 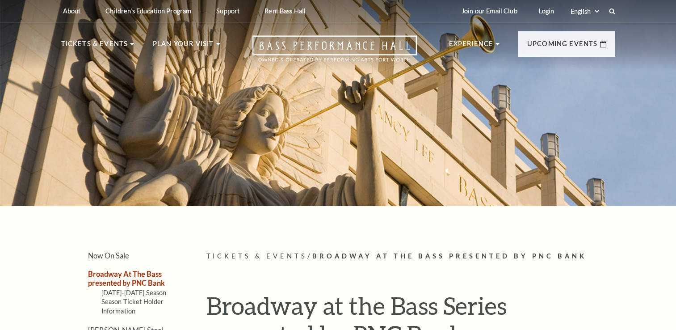 What do you see at coordinates (471, 46) in the screenshot?
I see `p: Experience` at bounding box center [471, 46].